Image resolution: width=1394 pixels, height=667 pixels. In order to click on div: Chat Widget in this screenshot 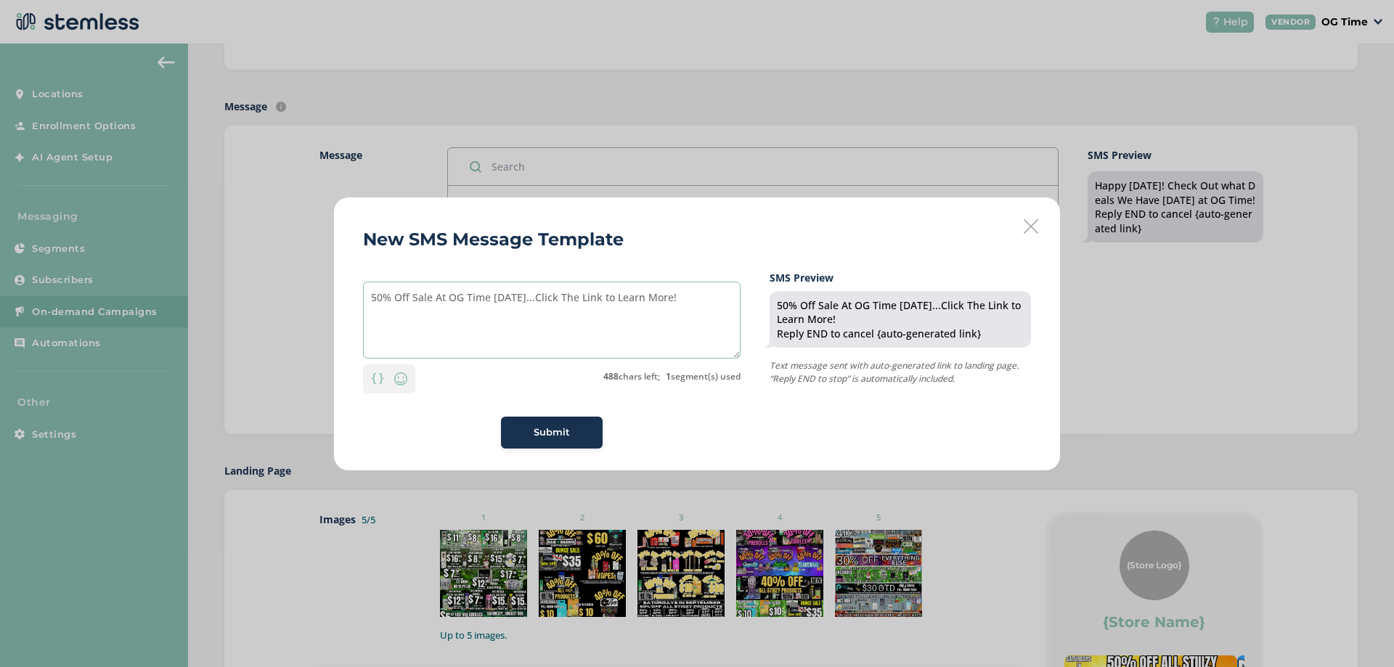, I will do `click(1358, 632)`.